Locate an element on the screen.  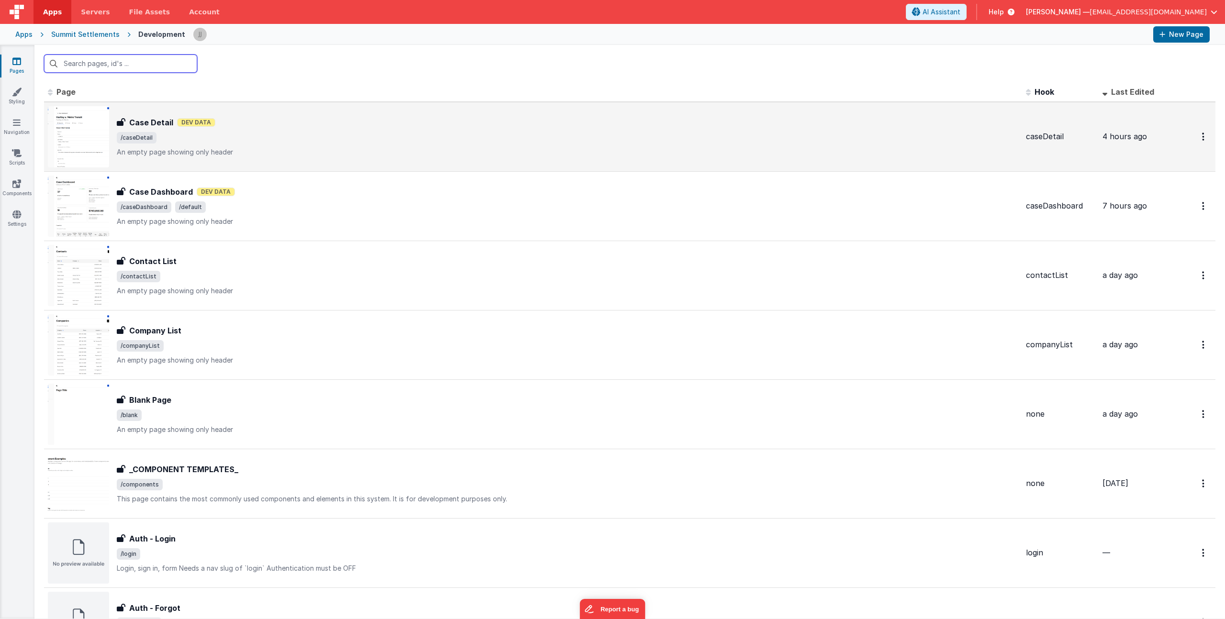
div: contactList is located at coordinates (1060, 275).